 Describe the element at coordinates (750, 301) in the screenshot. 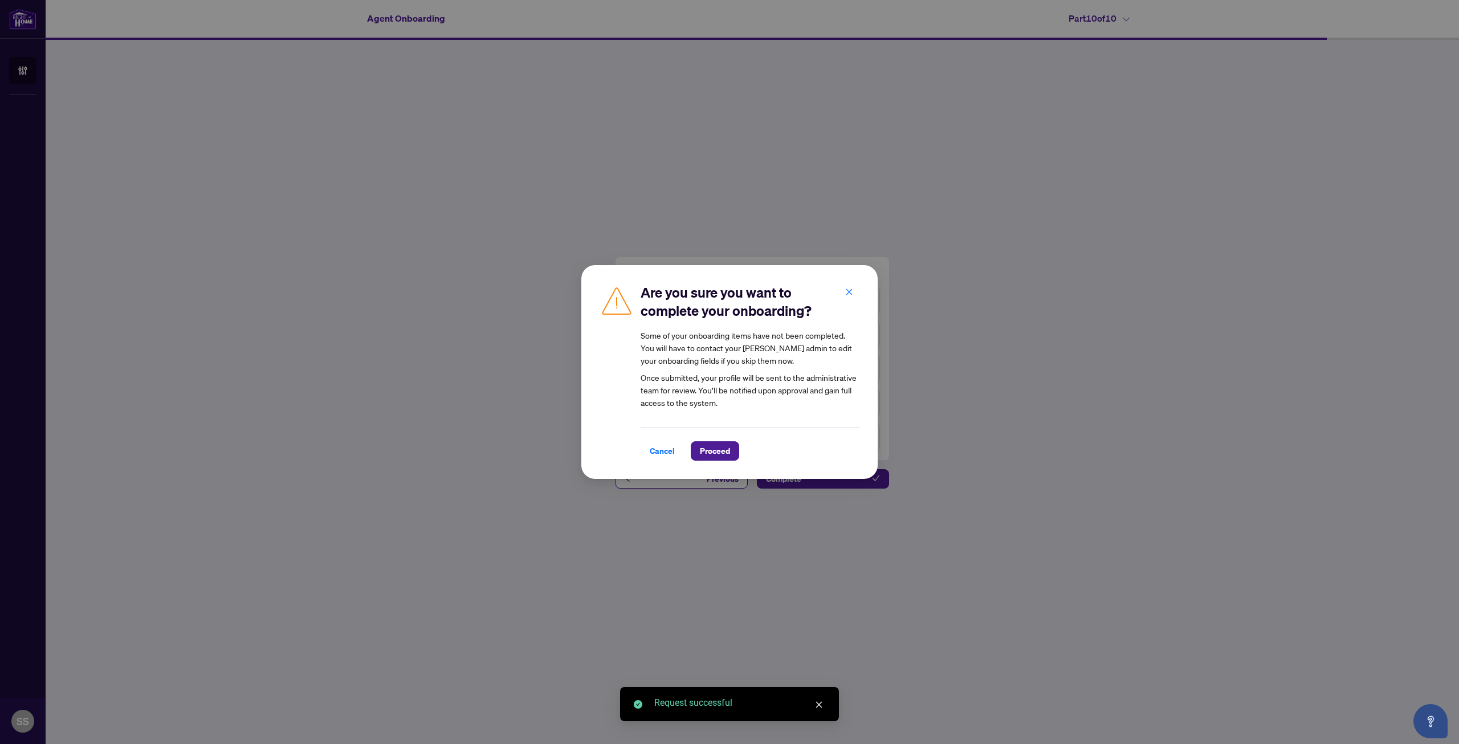

I see `h2: Are you sure you want to complete your onboarding?` at that location.